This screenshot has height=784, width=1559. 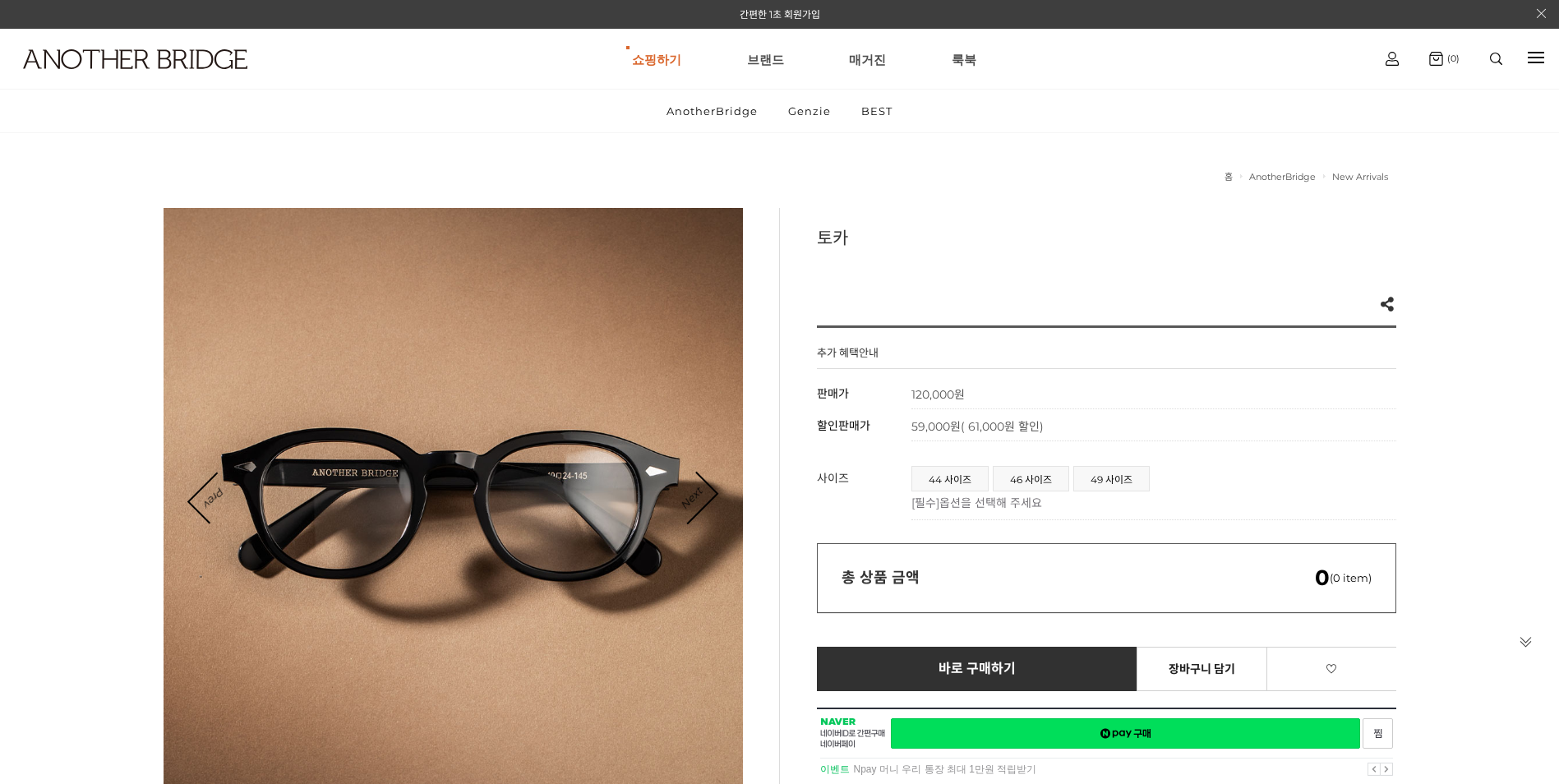 I want to click on img: logo, so click(x=135, y=59).